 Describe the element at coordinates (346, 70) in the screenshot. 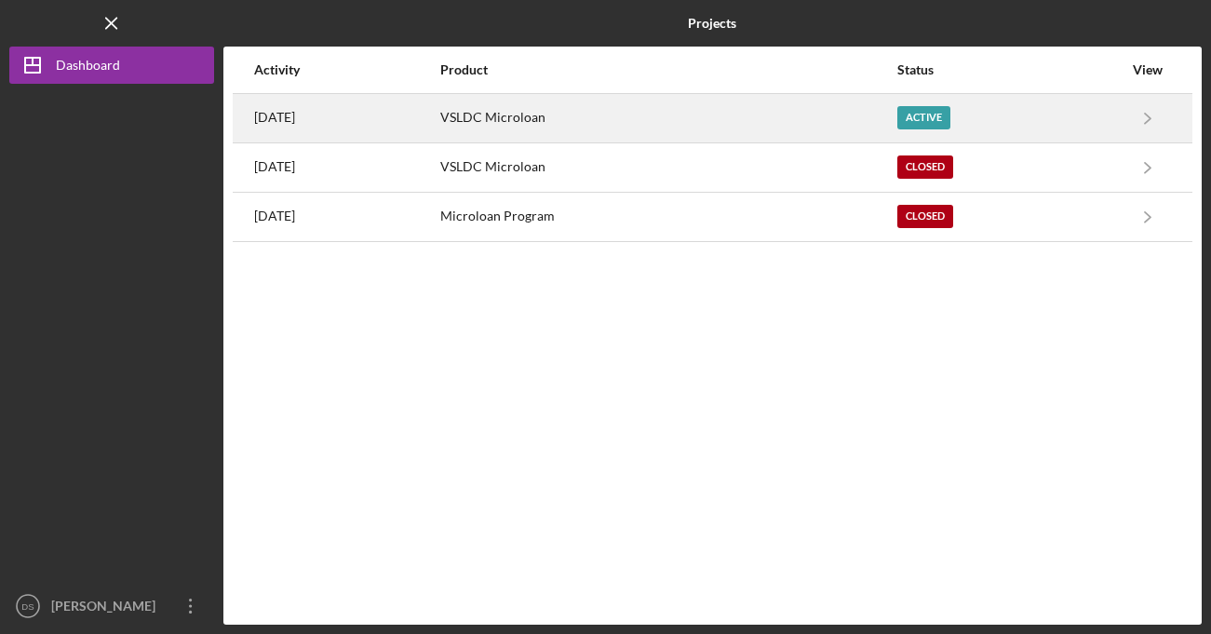

I see `div: Activity` at that location.